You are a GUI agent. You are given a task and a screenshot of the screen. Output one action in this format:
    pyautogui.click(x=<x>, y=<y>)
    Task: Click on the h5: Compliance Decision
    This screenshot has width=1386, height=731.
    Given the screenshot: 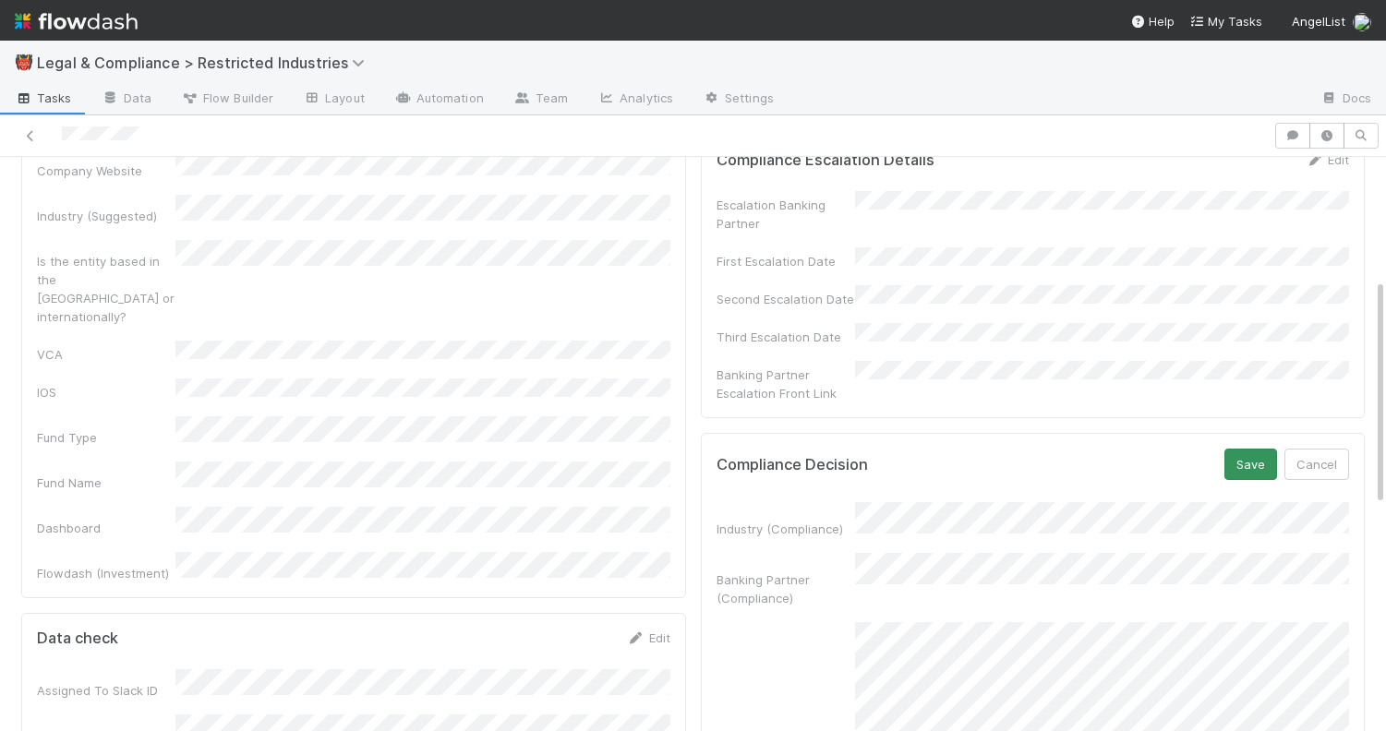 What is the action you would take?
    pyautogui.click(x=792, y=465)
    